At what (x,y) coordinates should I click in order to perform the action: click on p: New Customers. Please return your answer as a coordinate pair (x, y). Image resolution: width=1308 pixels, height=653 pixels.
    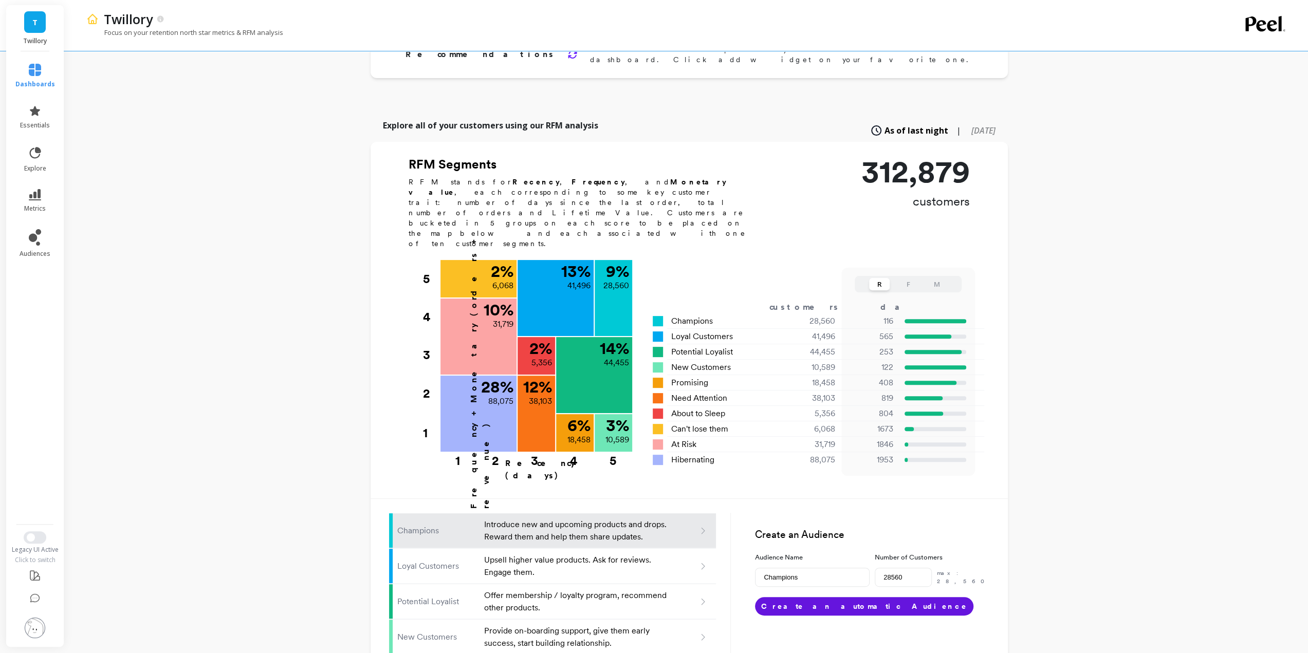
    Looking at the image, I should click on (437, 637).